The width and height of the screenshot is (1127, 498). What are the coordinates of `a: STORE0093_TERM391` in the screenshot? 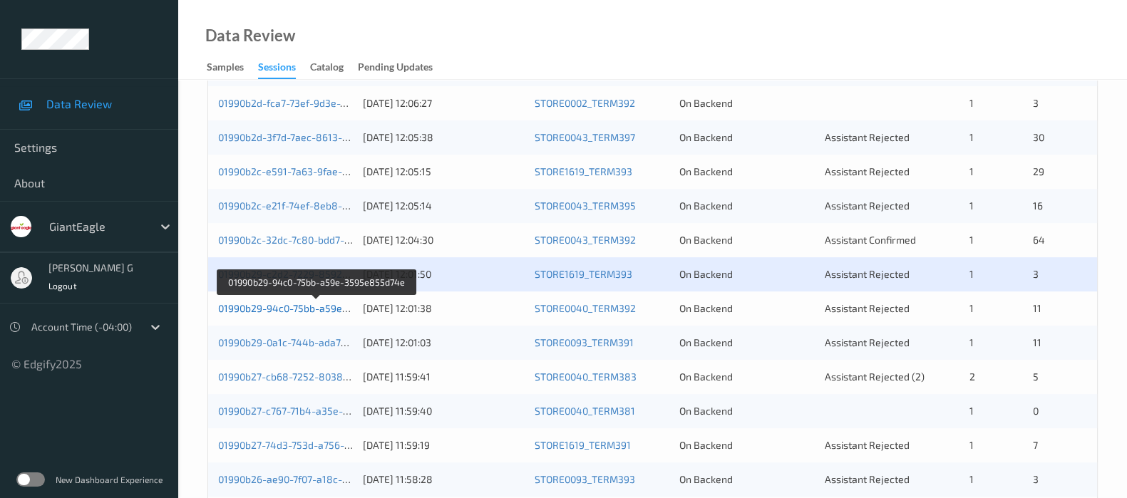 It's located at (584, 342).